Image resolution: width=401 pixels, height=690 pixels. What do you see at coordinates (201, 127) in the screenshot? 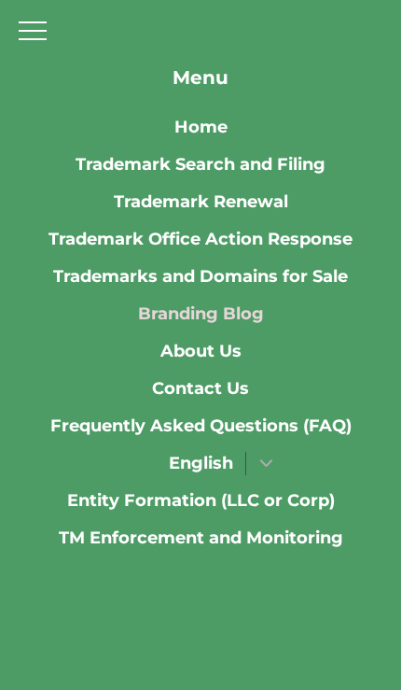
I see `a: Home` at bounding box center [201, 127].